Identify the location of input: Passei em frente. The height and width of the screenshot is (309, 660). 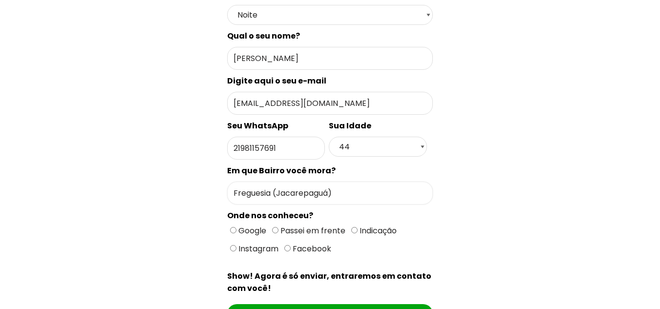
(275, 230).